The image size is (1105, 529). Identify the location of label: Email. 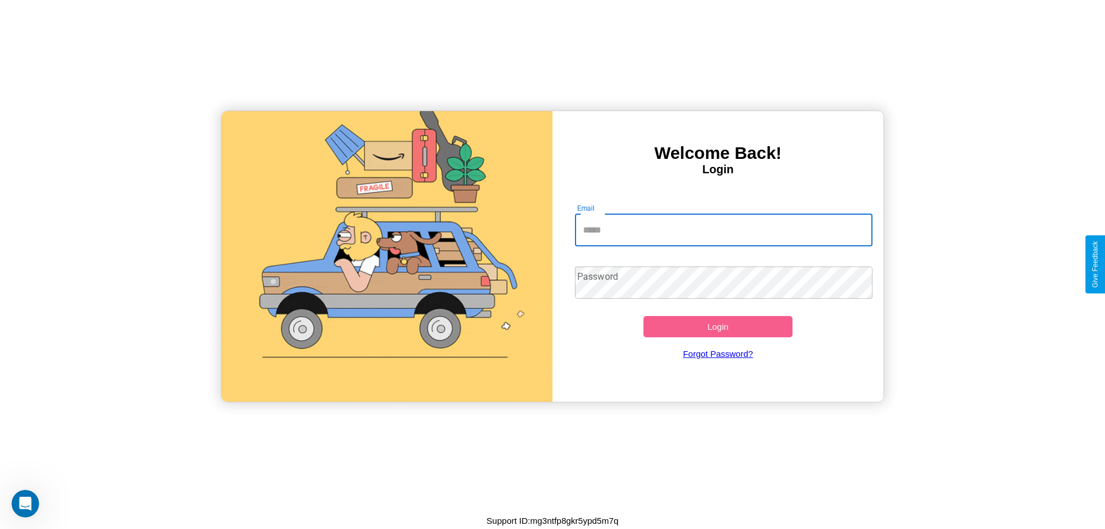
(586, 208).